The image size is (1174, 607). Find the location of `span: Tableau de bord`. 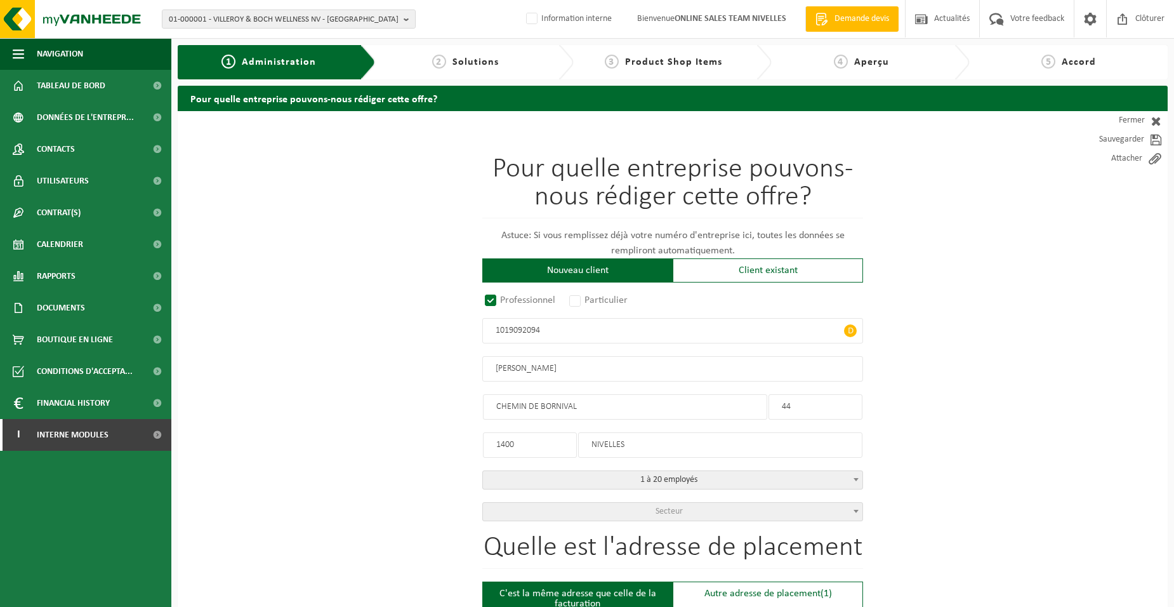

span: Tableau de bord is located at coordinates (71, 86).